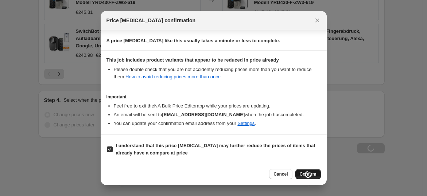 Image resolution: width=427 pixels, height=196 pixels. I want to click on h3: Important, so click(214, 97).